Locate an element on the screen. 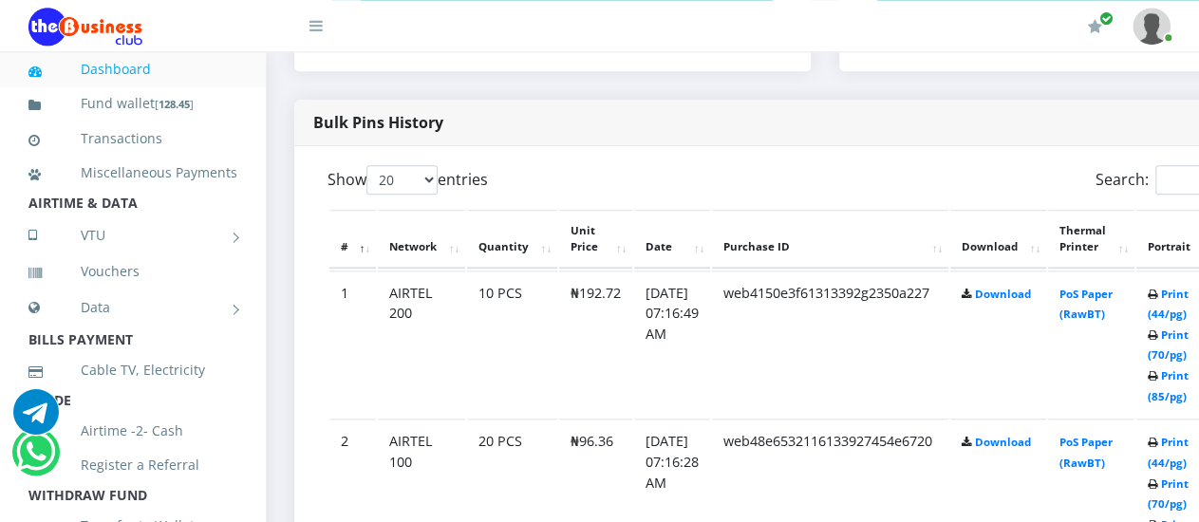  strong: Bulk Pins History is located at coordinates (378, 122).